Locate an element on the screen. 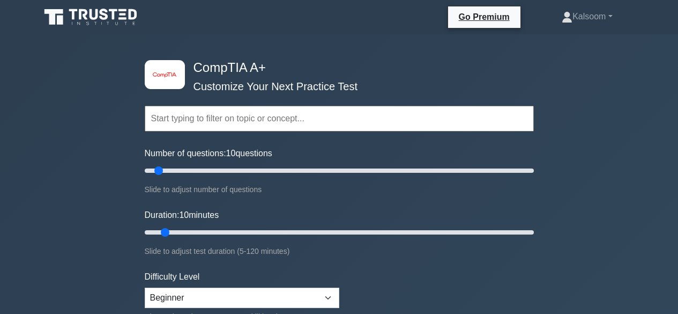 The image size is (678, 314). label: Difficulty Level is located at coordinates (172, 277).